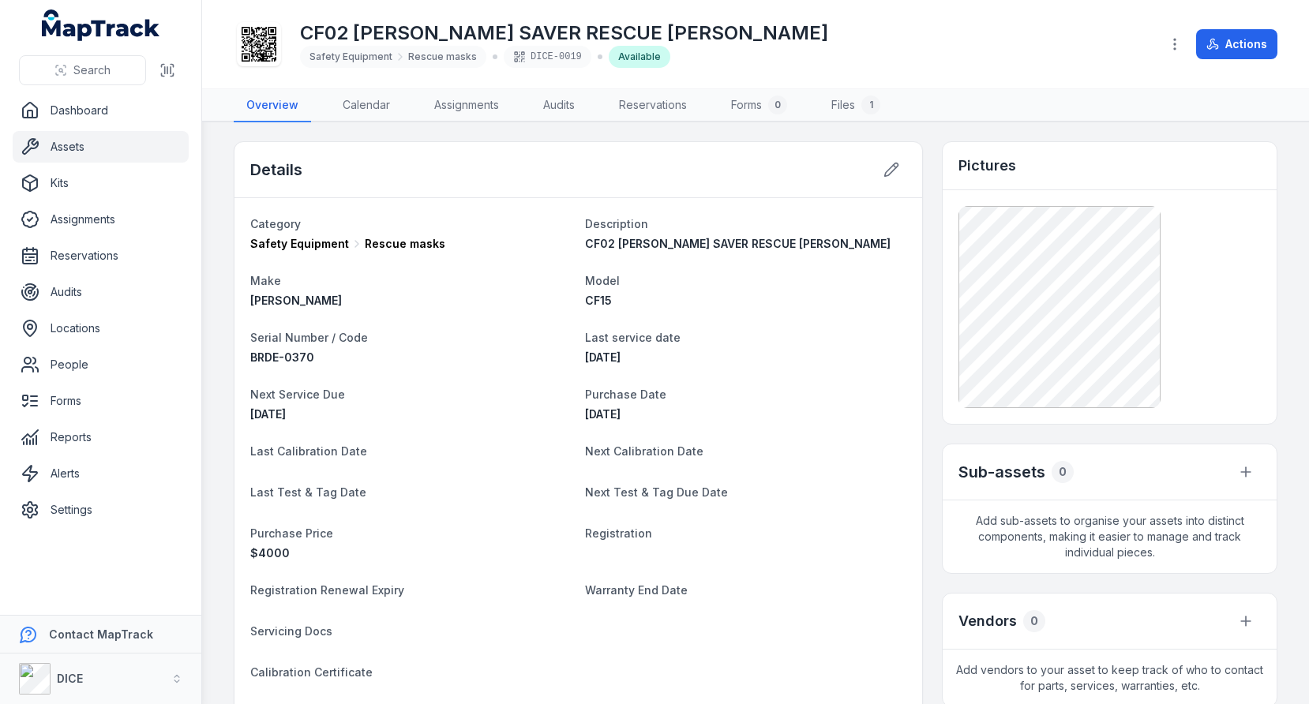 The height and width of the screenshot is (704, 1309). Describe the element at coordinates (268, 414) in the screenshot. I see `time: 10/12/2025, 12:00:00 am` at that location.